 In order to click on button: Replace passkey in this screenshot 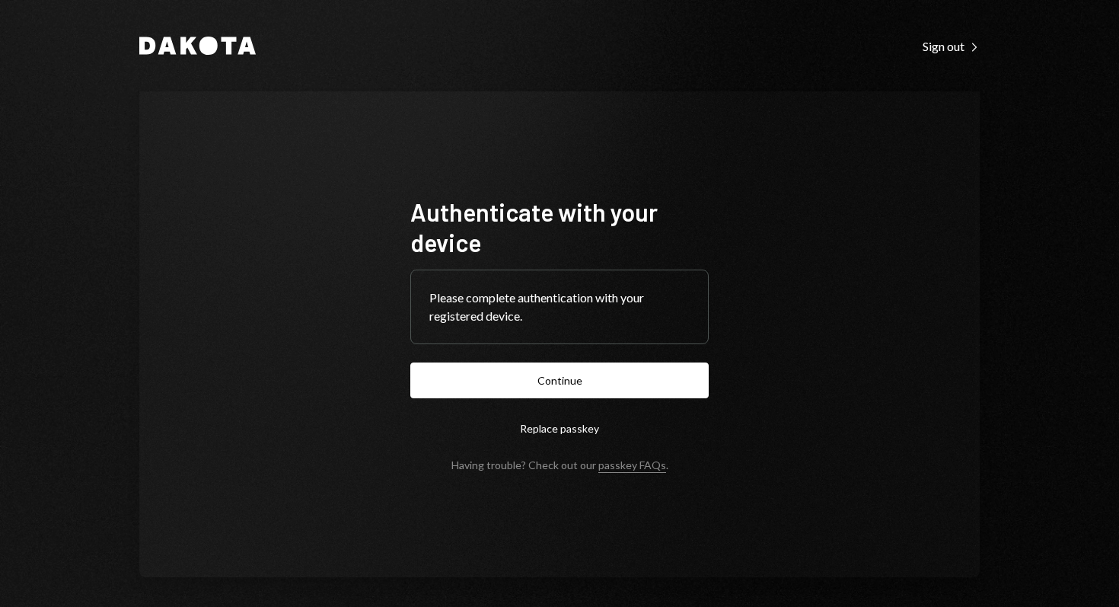, I will do `click(559, 428)`.